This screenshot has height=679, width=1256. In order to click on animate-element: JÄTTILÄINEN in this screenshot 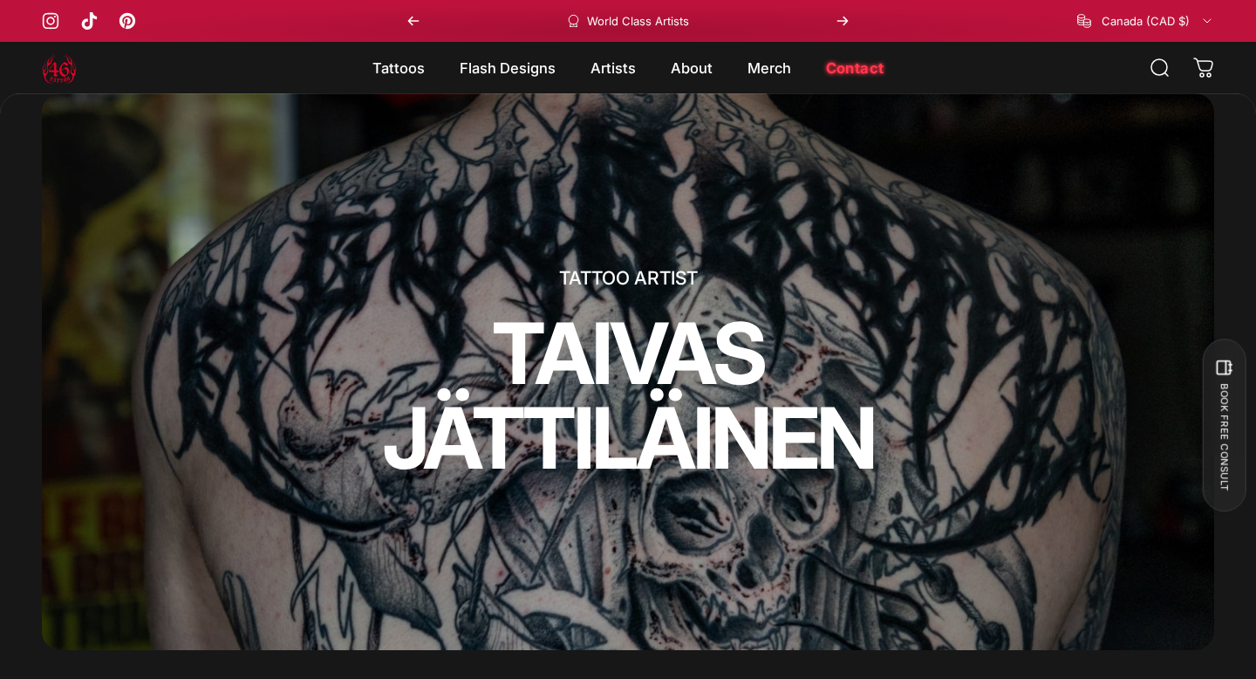, I will do `click(628, 437)`.